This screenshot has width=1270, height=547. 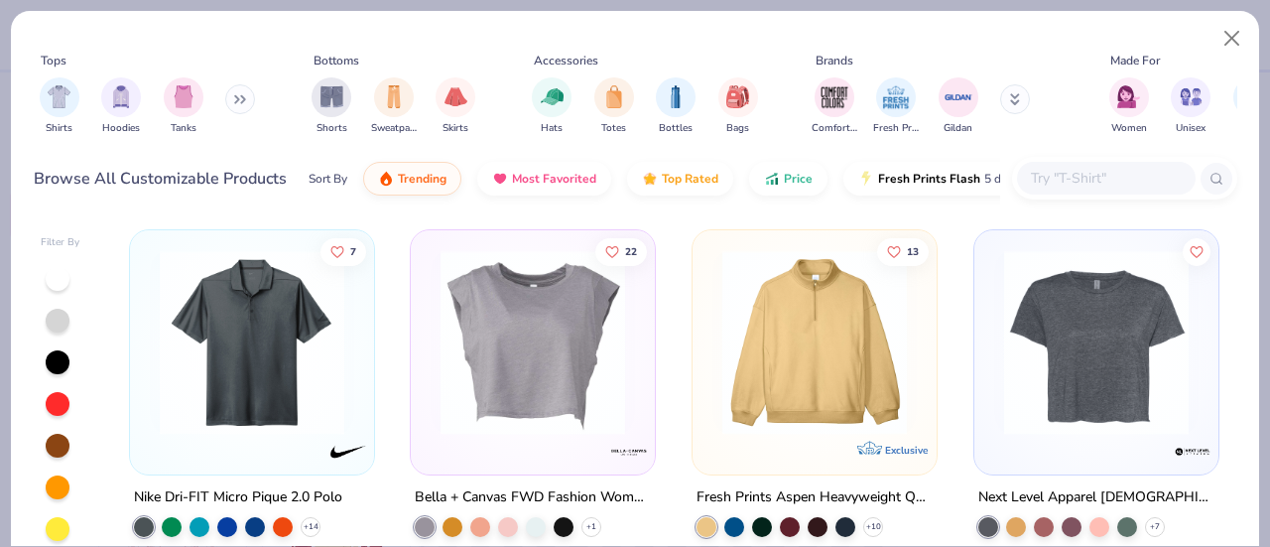 I want to click on span: Bags, so click(x=737, y=128).